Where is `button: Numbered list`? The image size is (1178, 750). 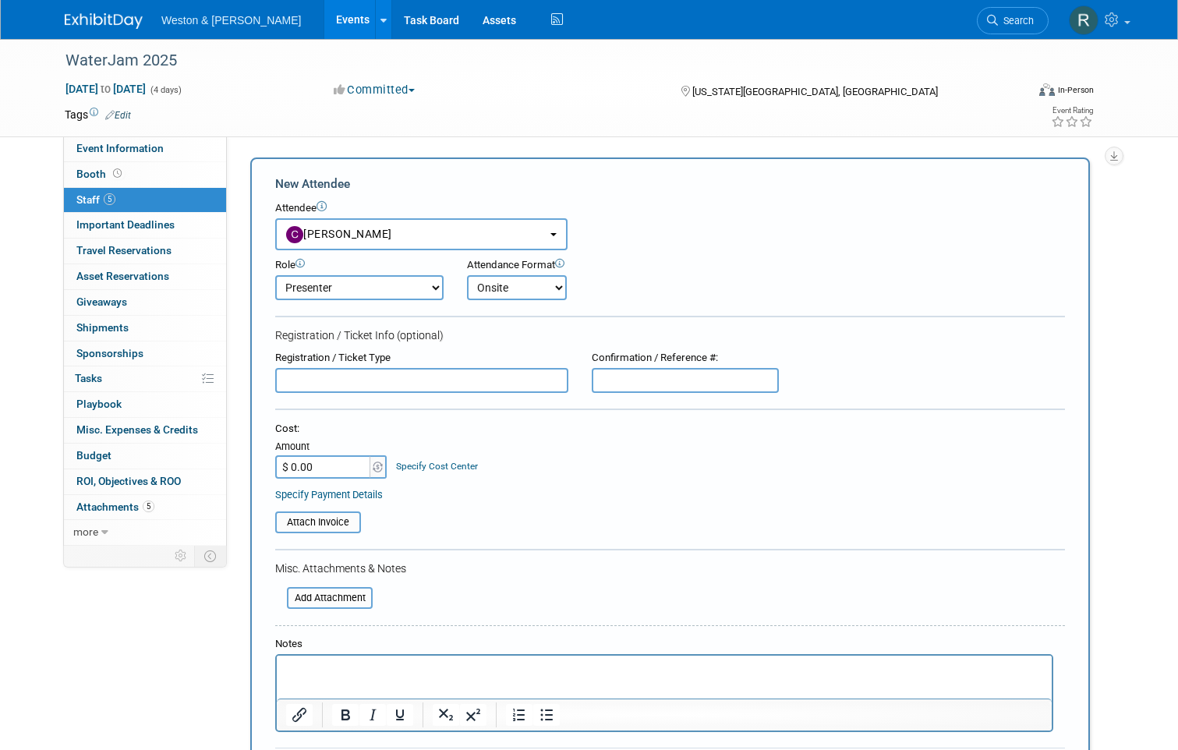
button: Numbered list is located at coordinates (519, 715).